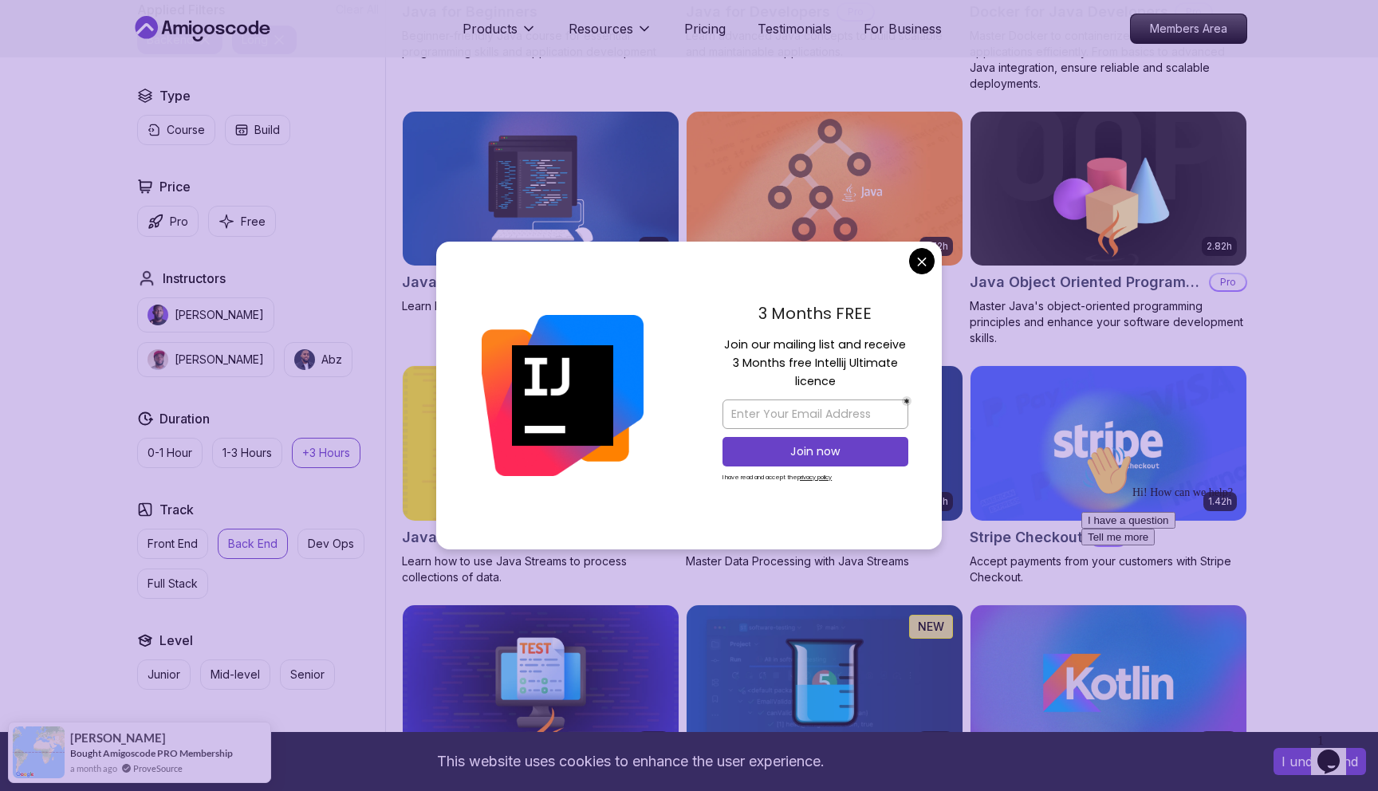 This screenshot has width=1378, height=791. Describe the element at coordinates (794, 29) in the screenshot. I see `p: Testimonials` at that location.